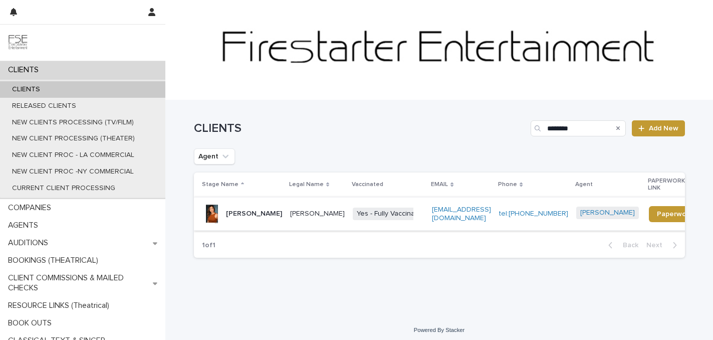  What do you see at coordinates (664, 245) in the screenshot?
I see `button: Next` at bounding box center [664, 245].